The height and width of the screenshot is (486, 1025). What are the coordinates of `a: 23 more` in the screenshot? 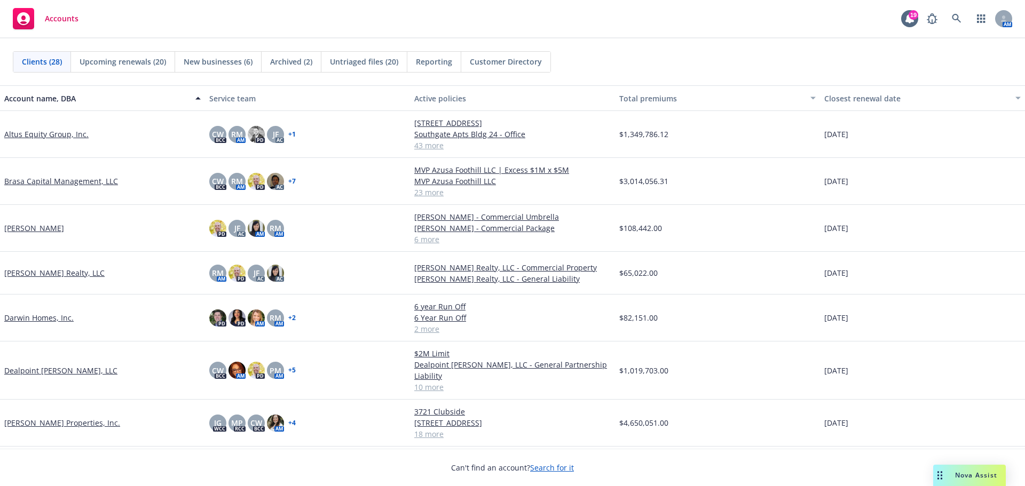 It's located at (512, 192).